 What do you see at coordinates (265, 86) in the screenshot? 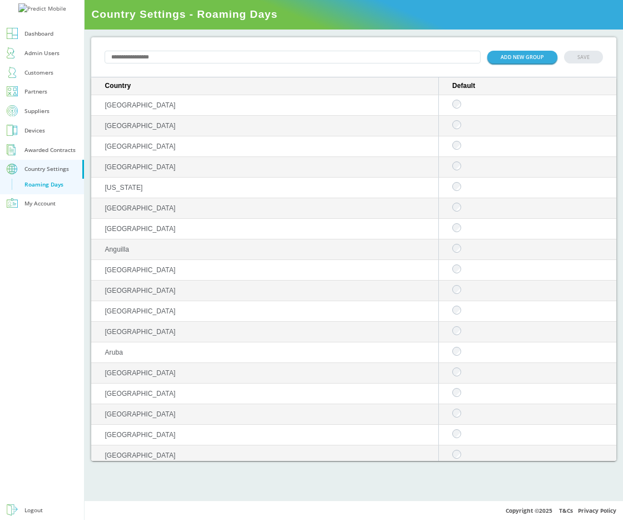
I see `th: Country` at bounding box center [265, 86].